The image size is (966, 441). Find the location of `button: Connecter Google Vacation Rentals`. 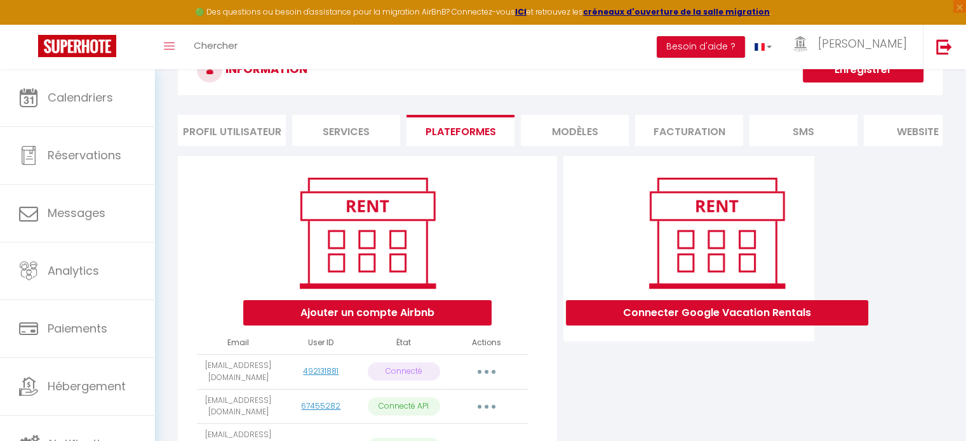

button: Connecter Google Vacation Rentals is located at coordinates (717, 313).